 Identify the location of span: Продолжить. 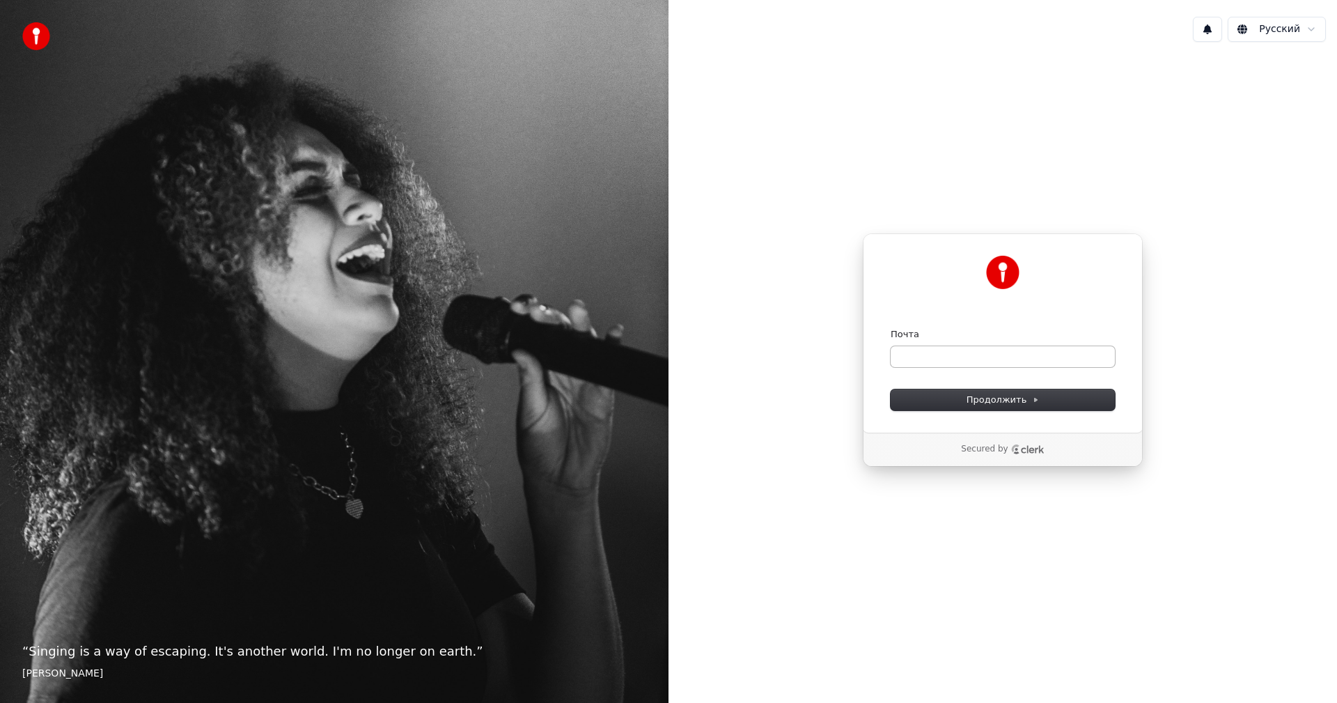
(1003, 400).